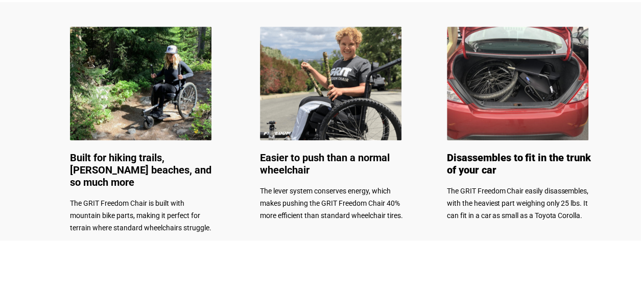 Image resolution: width=641 pixels, height=281 pixels. I want to click on span: Easier to push than a normal wheelchair, so click(325, 164).